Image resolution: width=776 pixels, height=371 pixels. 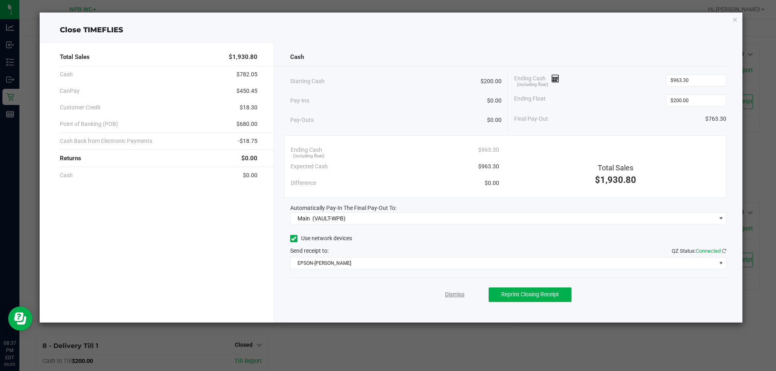 I want to click on span: Customer Credit, so click(x=80, y=108).